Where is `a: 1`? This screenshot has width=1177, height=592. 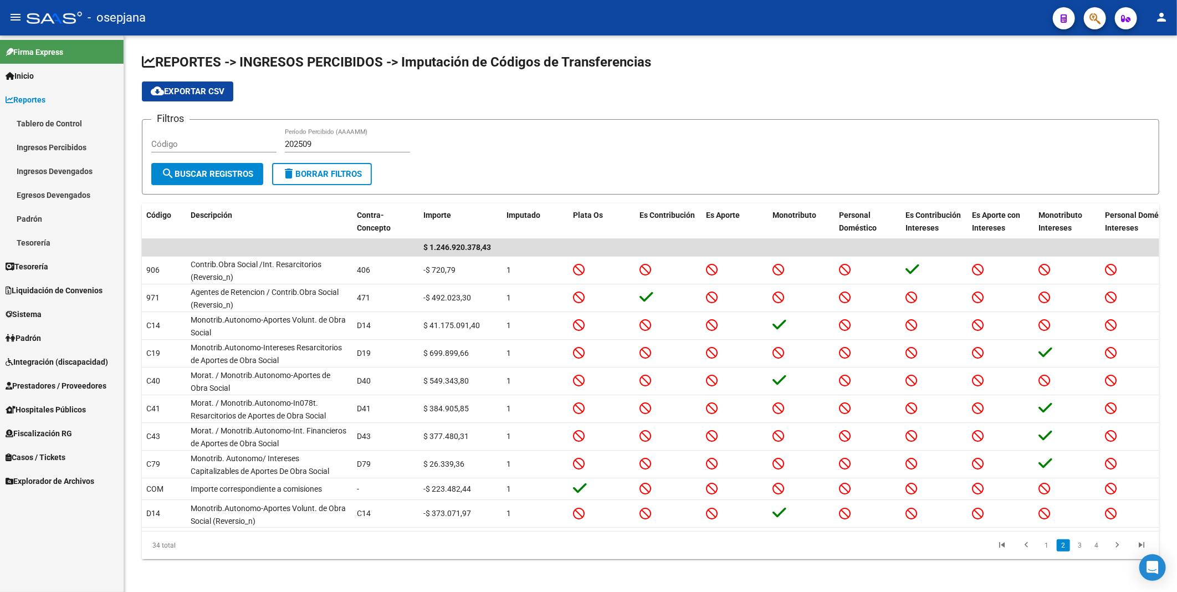 a: 1 is located at coordinates (1047, 545).